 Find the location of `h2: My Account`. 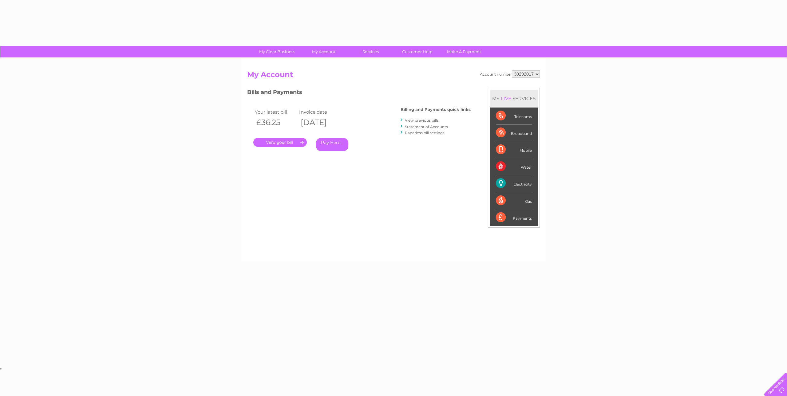

h2: My Account is located at coordinates (393, 76).